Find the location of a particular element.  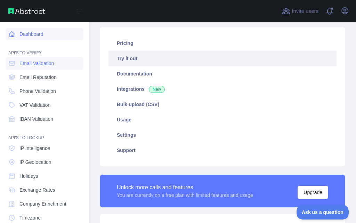

span: Exchange Rates is located at coordinates (37, 190).